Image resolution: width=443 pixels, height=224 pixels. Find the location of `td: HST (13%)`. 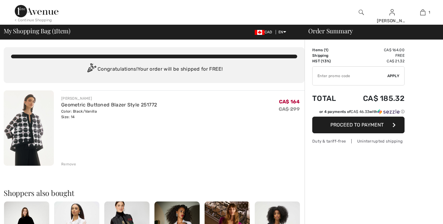

td: HST (13%) is located at coordinates (329, 61).